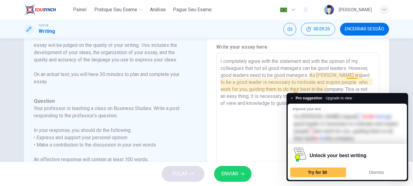 The image size is (413, 186). I want to click on span: Painel, so click(80, 10).